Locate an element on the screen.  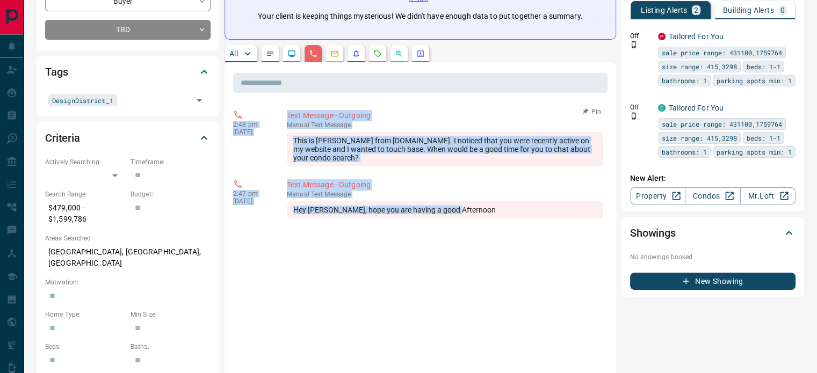
svg: Agent Actions is located at coordinates (421, 54).